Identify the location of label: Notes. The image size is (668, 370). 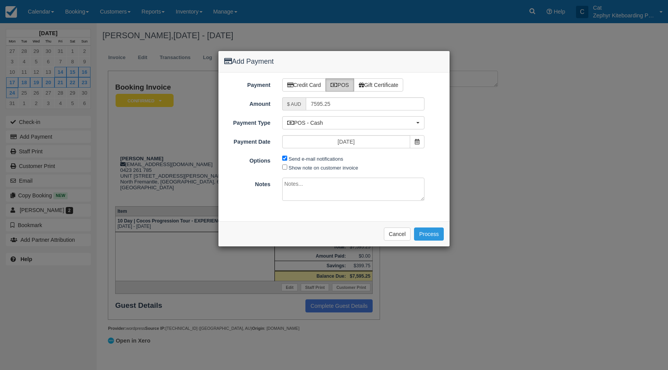
(247, 183).